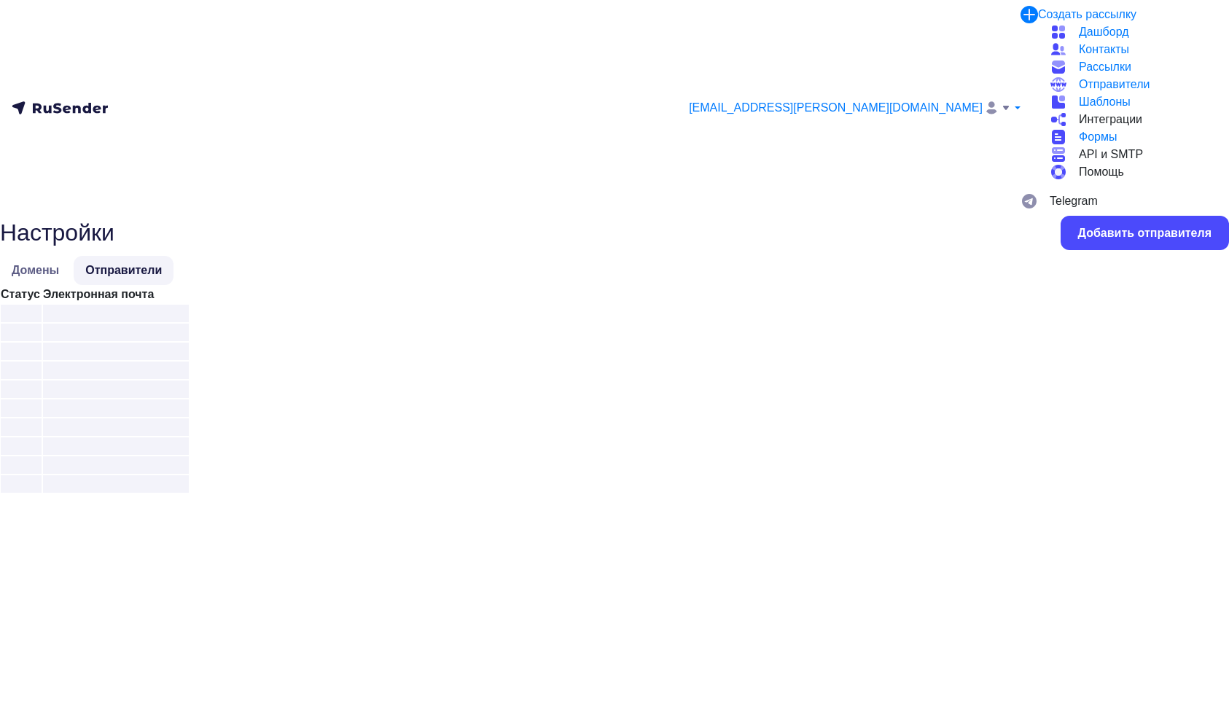 The width and height of the screenshot is (1229, 718). Describe the element at coordinates (21, 295) in the screenshot. I see `div: Статус` at that location.